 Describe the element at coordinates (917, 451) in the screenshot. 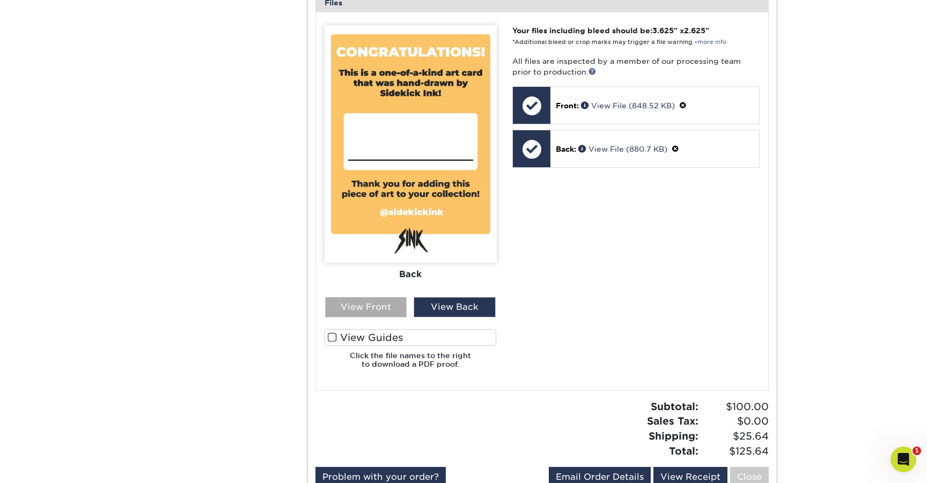

I see `span: 1` at that location.